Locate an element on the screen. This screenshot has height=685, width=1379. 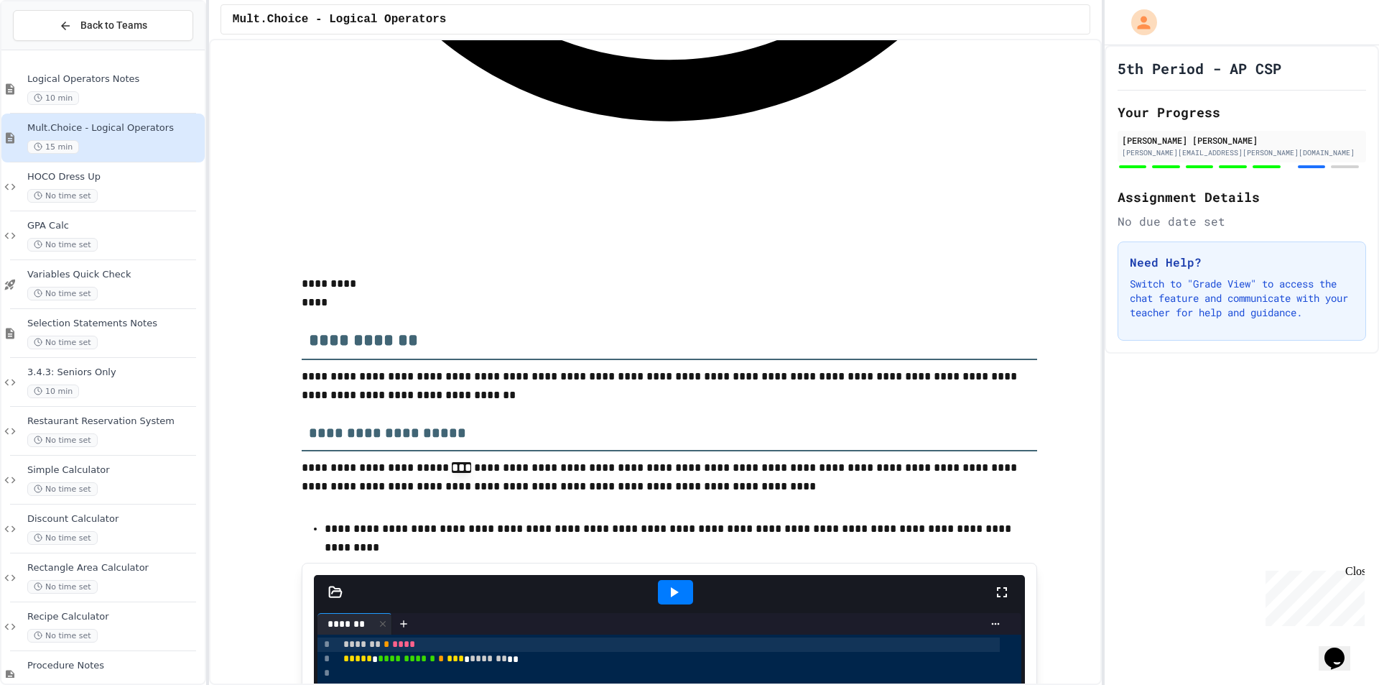
span: Discount Calculator is located at coordinates (114, 519).